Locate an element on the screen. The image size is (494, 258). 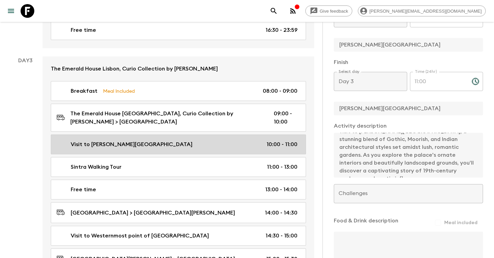
span: Meal included is located at coordinates (460, 223).